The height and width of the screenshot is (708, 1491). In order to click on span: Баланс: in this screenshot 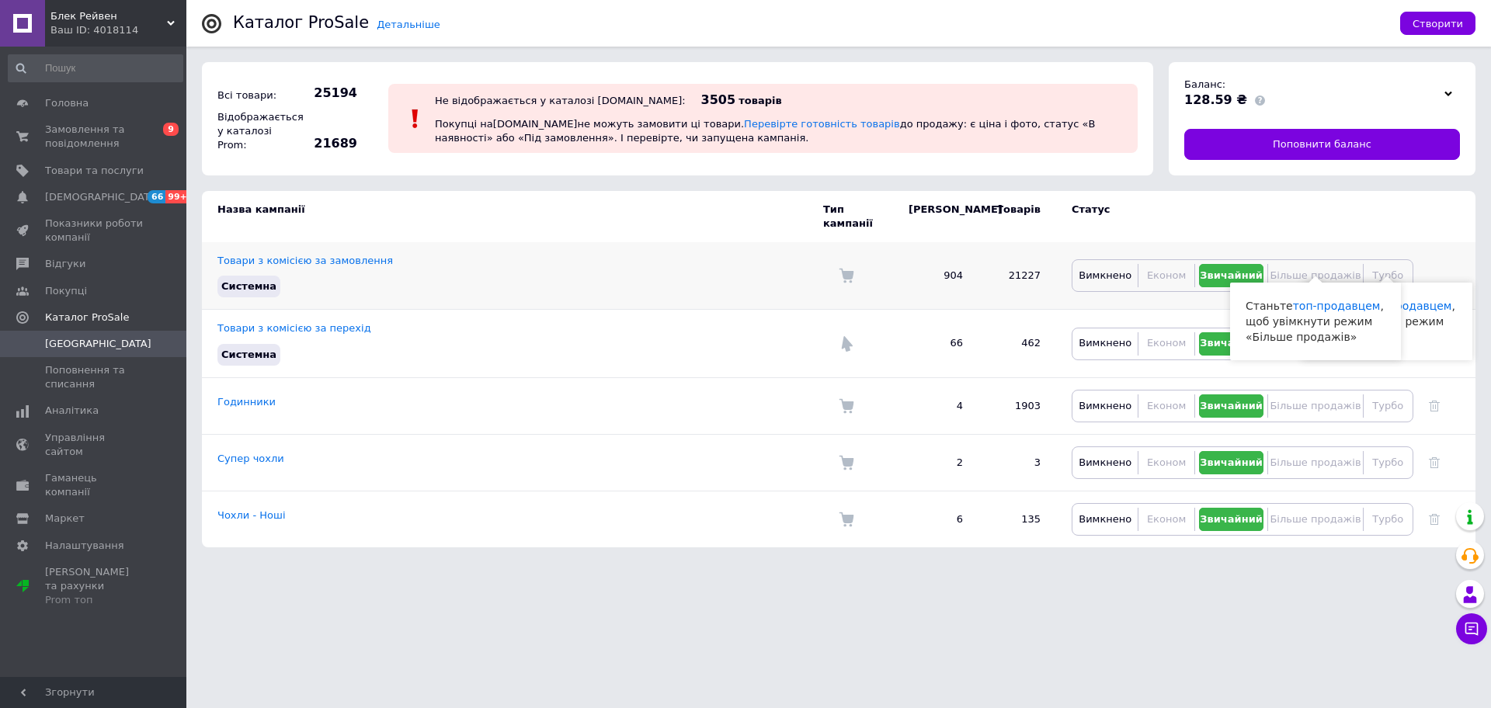, I will do `click(1204, 84)`.